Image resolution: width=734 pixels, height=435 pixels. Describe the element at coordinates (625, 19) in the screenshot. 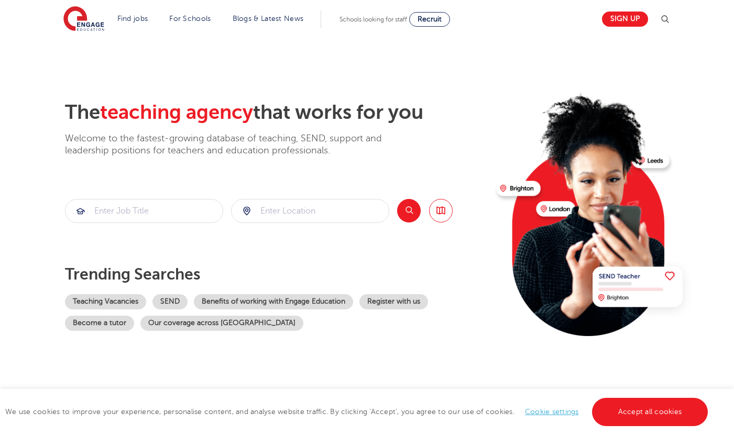

I see `a: Sign up` at that location.